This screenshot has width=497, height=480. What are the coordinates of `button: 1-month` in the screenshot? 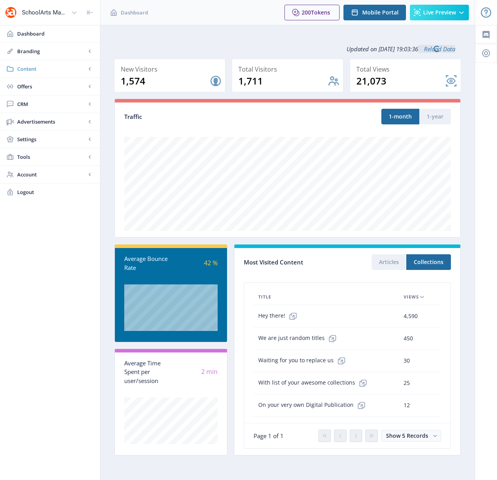 It's located at (400, 117).